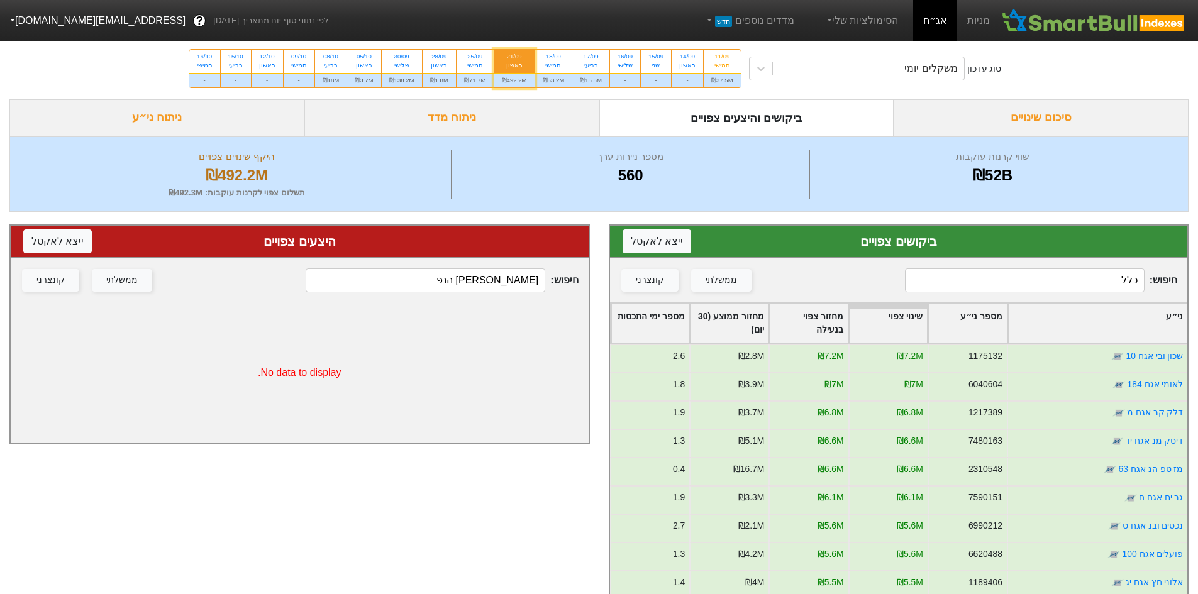 Image resolution: width=1198 pixels, height=594 pixels. What do you see at coordinates (746, 118) in the screenshot?
I see `div: ביקושים והיצעים צפויים` at bounding box center [746, 118].